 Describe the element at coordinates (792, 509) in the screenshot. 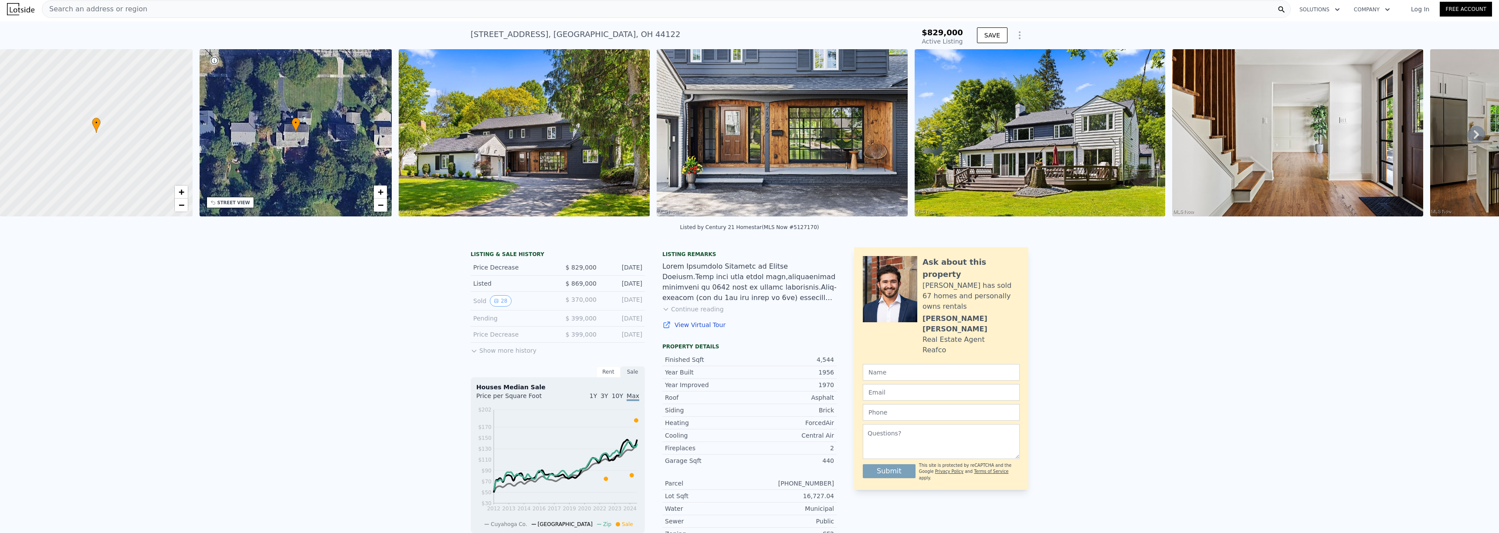

I see `div: Municipal` at that location.